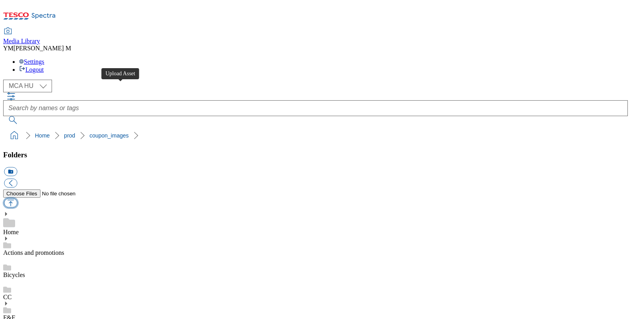 The width and height of the screenshot is (631, 319). What do you see at coordinates (69, 136) in the screenshot?
I see `a: prod` at bounding box center [69, 136].